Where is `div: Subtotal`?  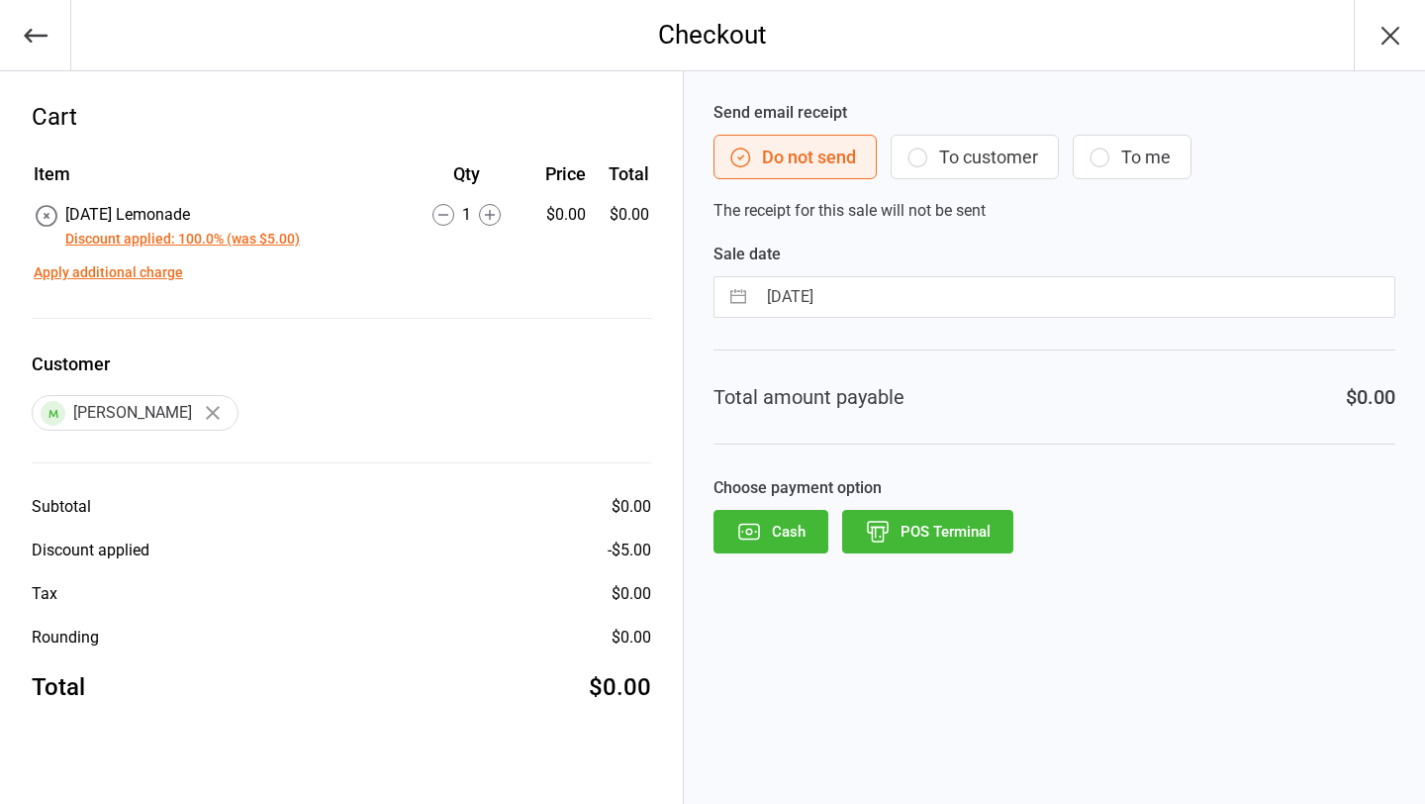
div: Subtotal is located at coordinates (61, 507).